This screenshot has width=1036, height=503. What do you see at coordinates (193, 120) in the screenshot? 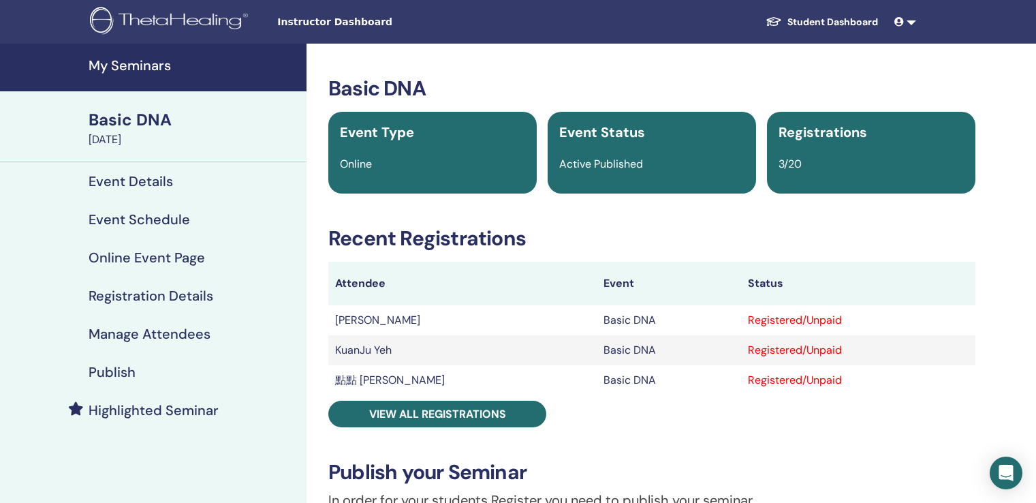
I see `div: Basic DNA` at bounding box center [193, 120].